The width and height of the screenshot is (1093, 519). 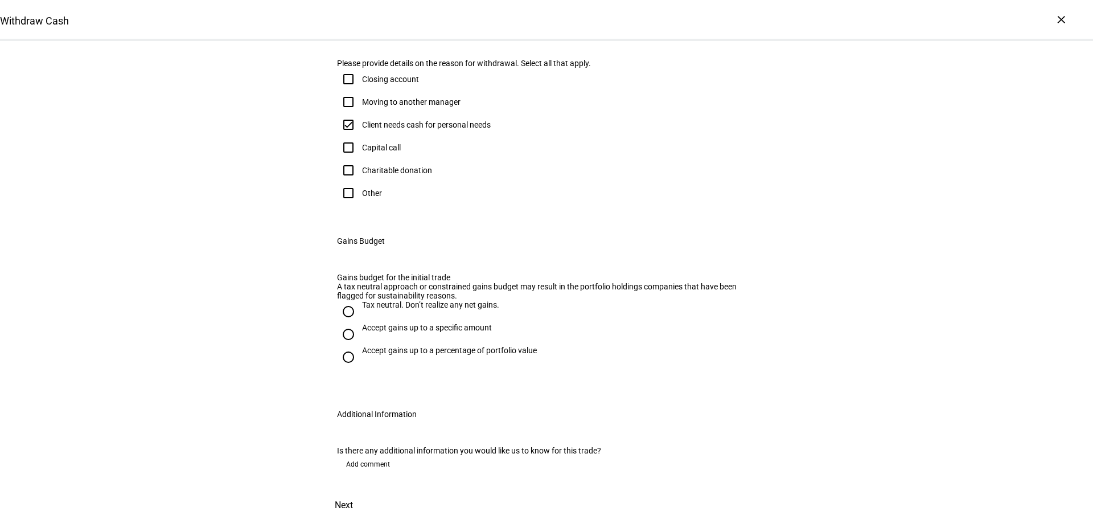 What do you see at coordinates (449, 350) in the screenshot?
I see `div: Accept gains up to a percentage of portfolio value` at bounding box center [449, 350].